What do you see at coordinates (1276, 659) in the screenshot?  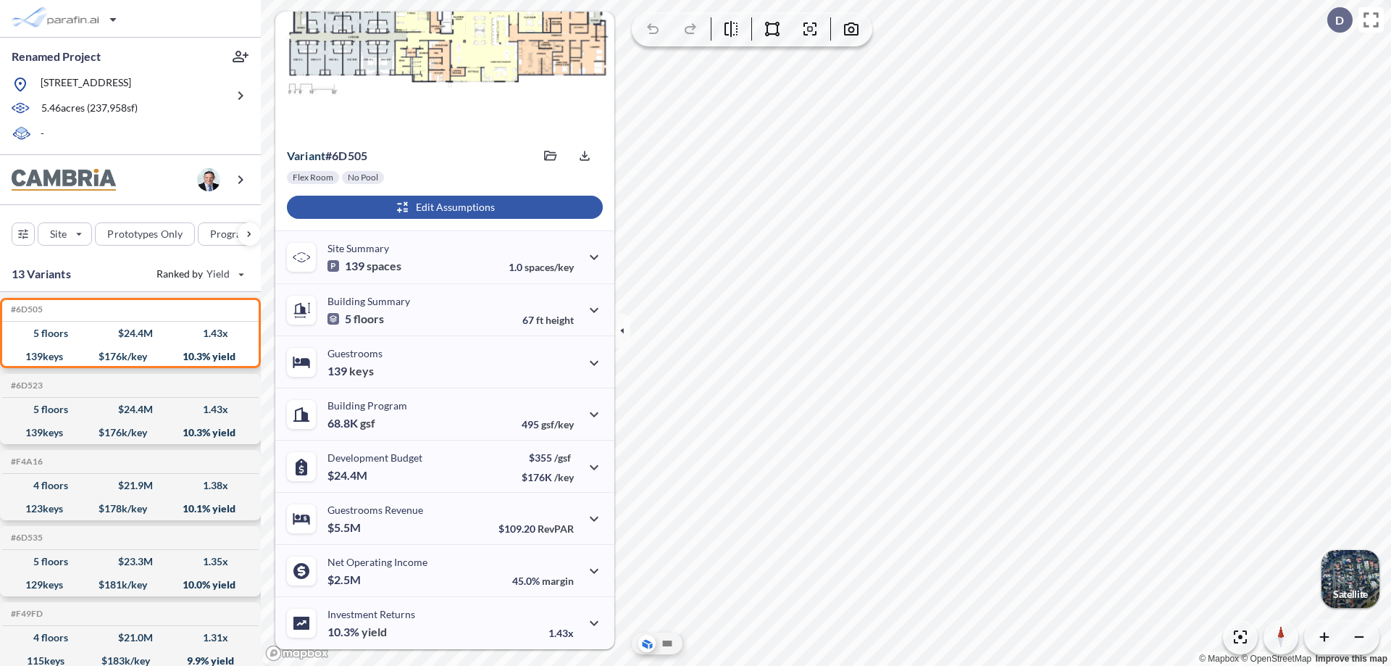 I see `a: OpenStreetMap` at bounding box center [1276, 659].